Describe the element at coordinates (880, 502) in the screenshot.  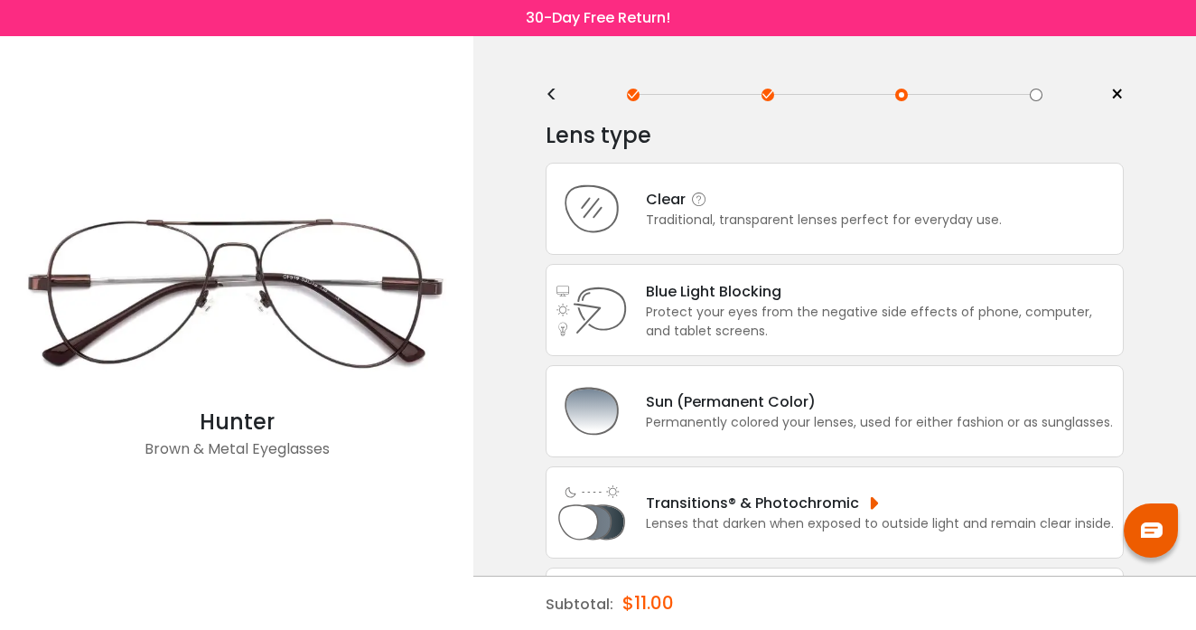
I see `div: Transitions® & Photochromic` at that location.